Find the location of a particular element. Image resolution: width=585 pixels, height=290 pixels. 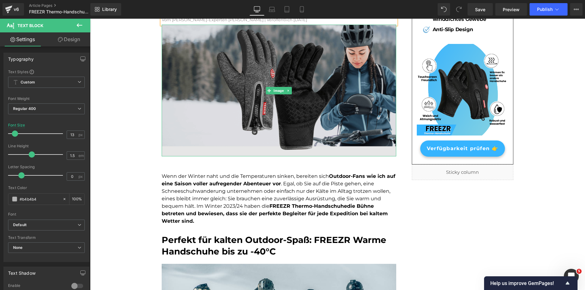

span: Preview is located at coordinates (511, 9).